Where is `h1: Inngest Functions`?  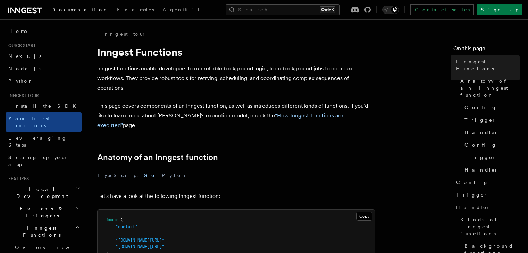 h1: Inngest Functions is located at coordinates (236, 52).